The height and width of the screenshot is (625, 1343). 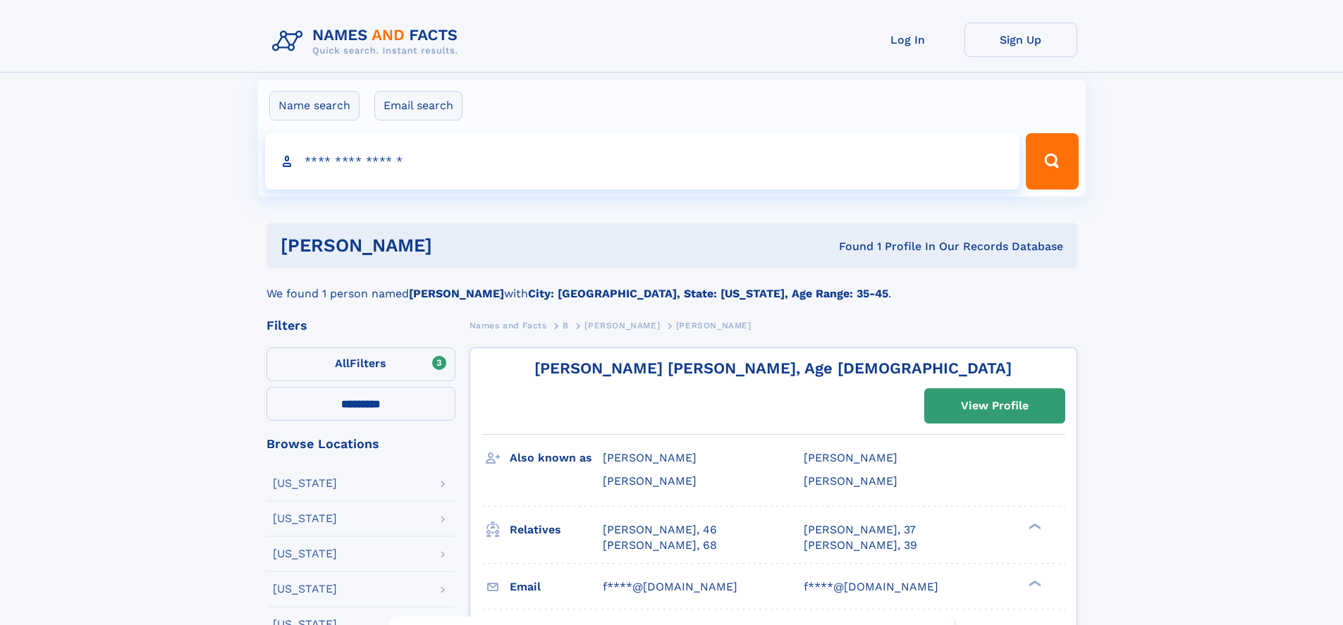 I want to click on a: B, so click(x=566, y=325).